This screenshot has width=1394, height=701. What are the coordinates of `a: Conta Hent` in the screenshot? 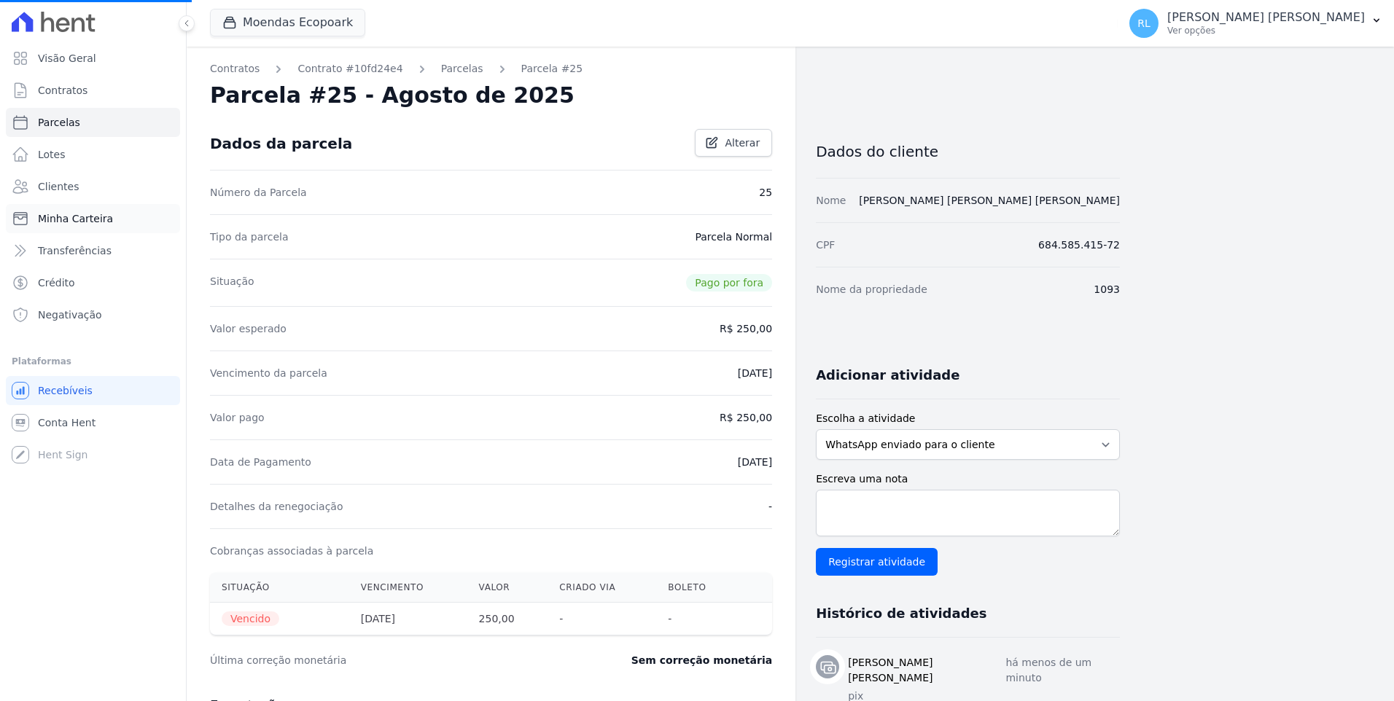 It's located at (93, 423).